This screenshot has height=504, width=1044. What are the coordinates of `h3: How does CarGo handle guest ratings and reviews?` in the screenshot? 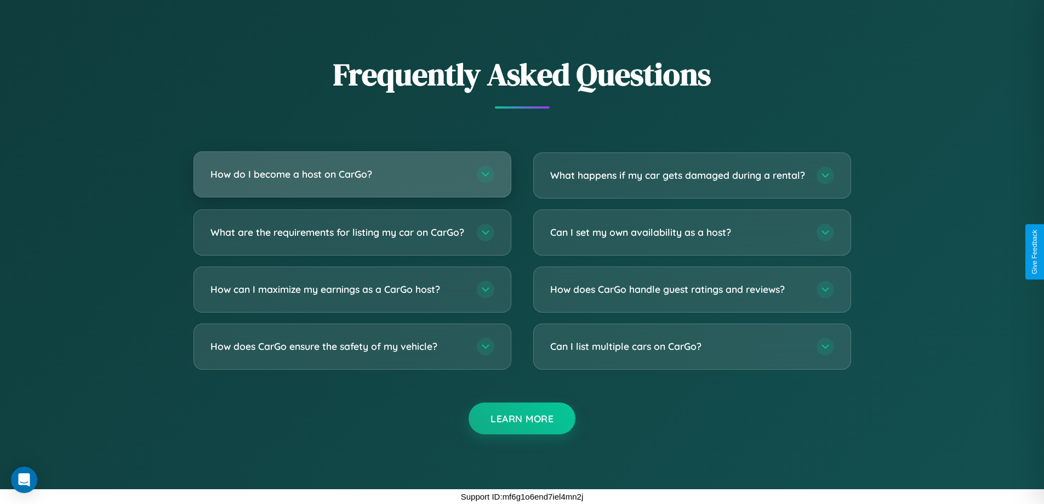 It's located at (678, 289).